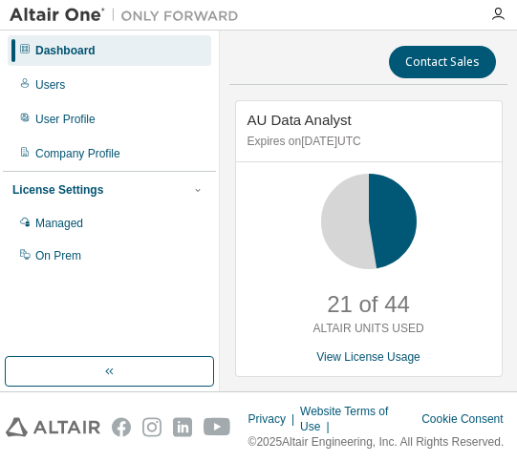 Image resolution: width=517 pixels, height=462 pixels. Describe the element at coordinates (65, 119) in the screenshot. I see `div: User Profile` at that location.